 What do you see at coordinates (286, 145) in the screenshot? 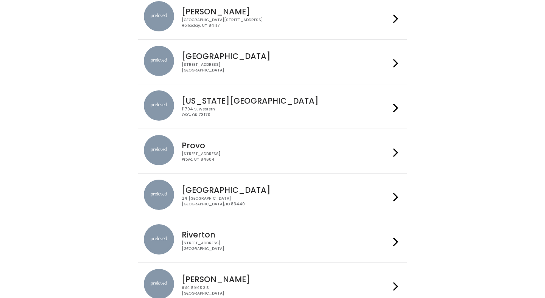
I see `h4: Provo` at bounding box center [286, 145].